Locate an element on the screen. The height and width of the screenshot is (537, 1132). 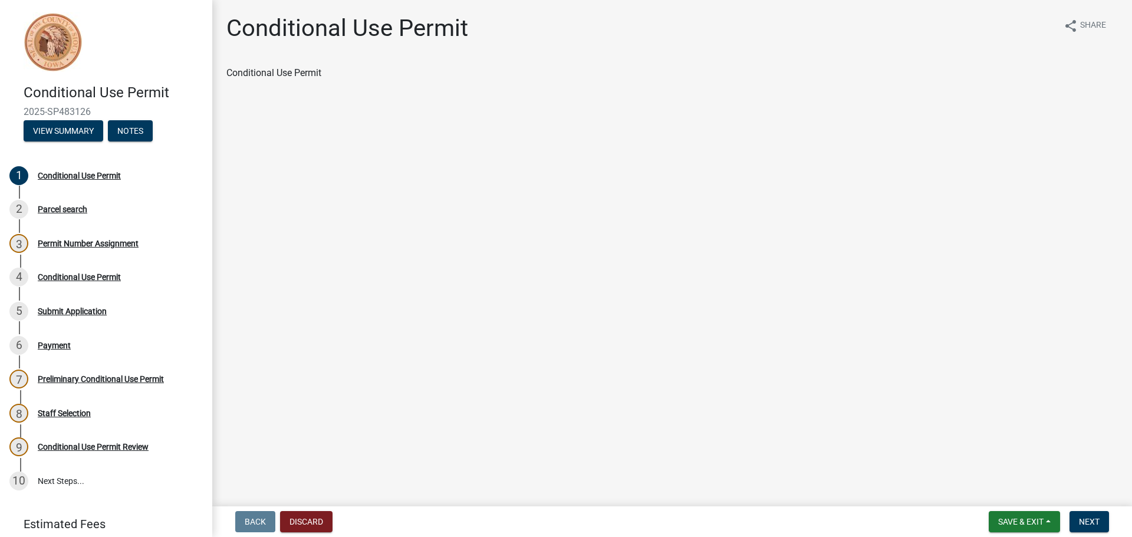
button: Discard is located at coordinates (306, 522).